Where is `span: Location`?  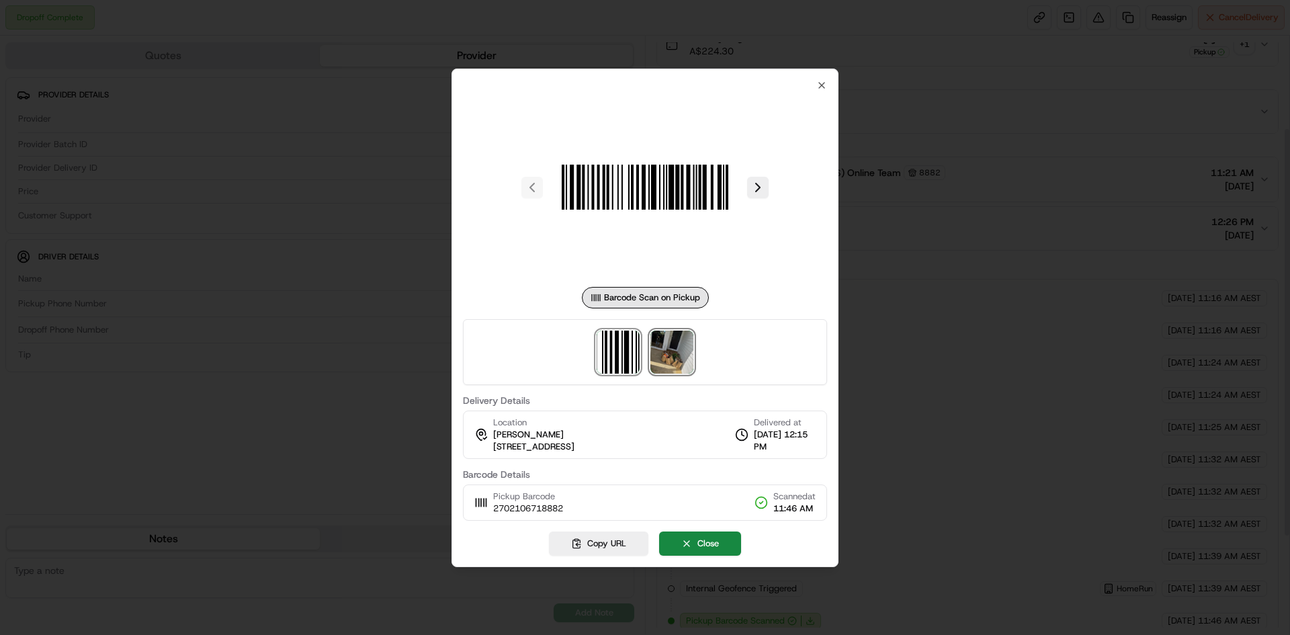
span: Location is located at coordinates (510, 422).